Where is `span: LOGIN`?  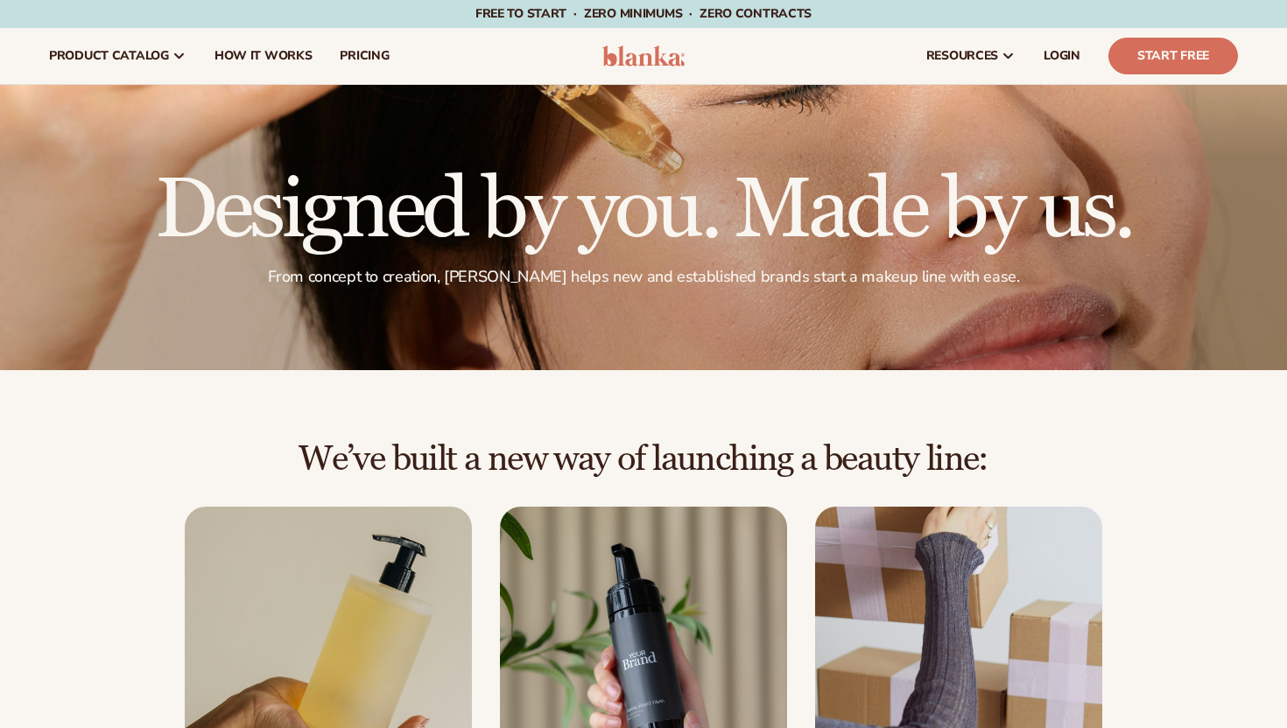
span: LOGIN is located at coordinates (1062, 56).